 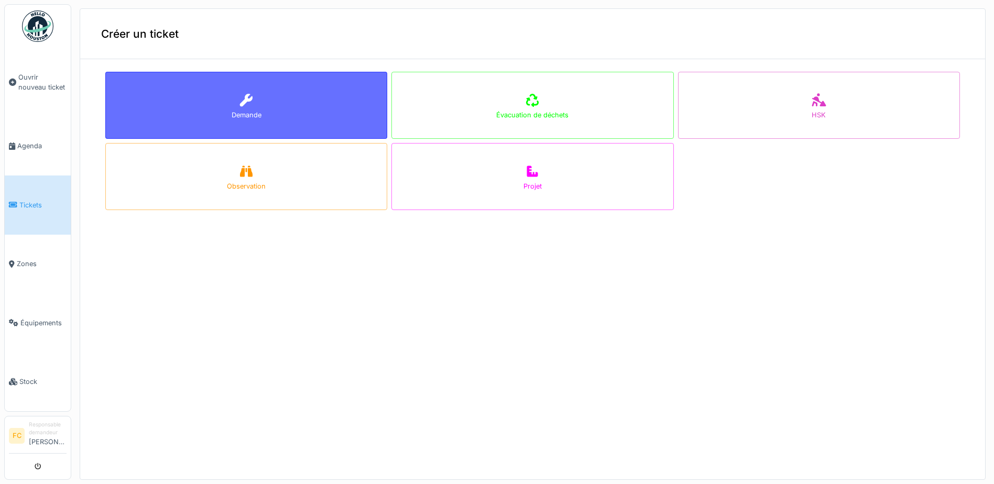 What do you see at coordinates (43, 205) in the screenshot?
I see `span: Tickets` at bounding box center [43, 205].